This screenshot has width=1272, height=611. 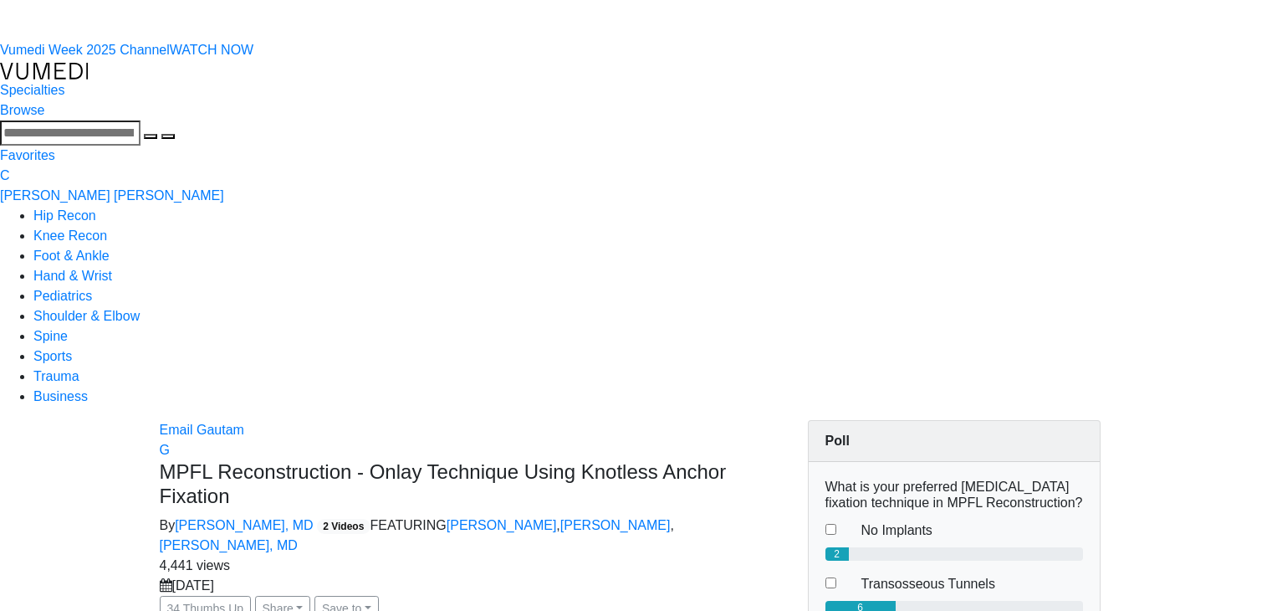 I want to click on a: Hand & Wrist, so click(x=73, y=275).